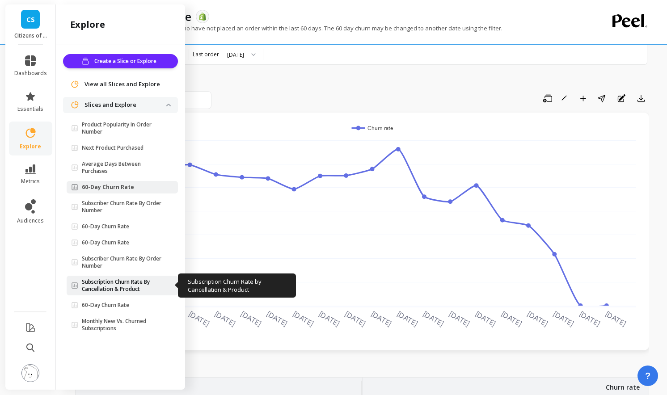  What do you see at coordinates (30, 221) in the screenshot?
I see `span: audiences` at bounding box center [30, 221].